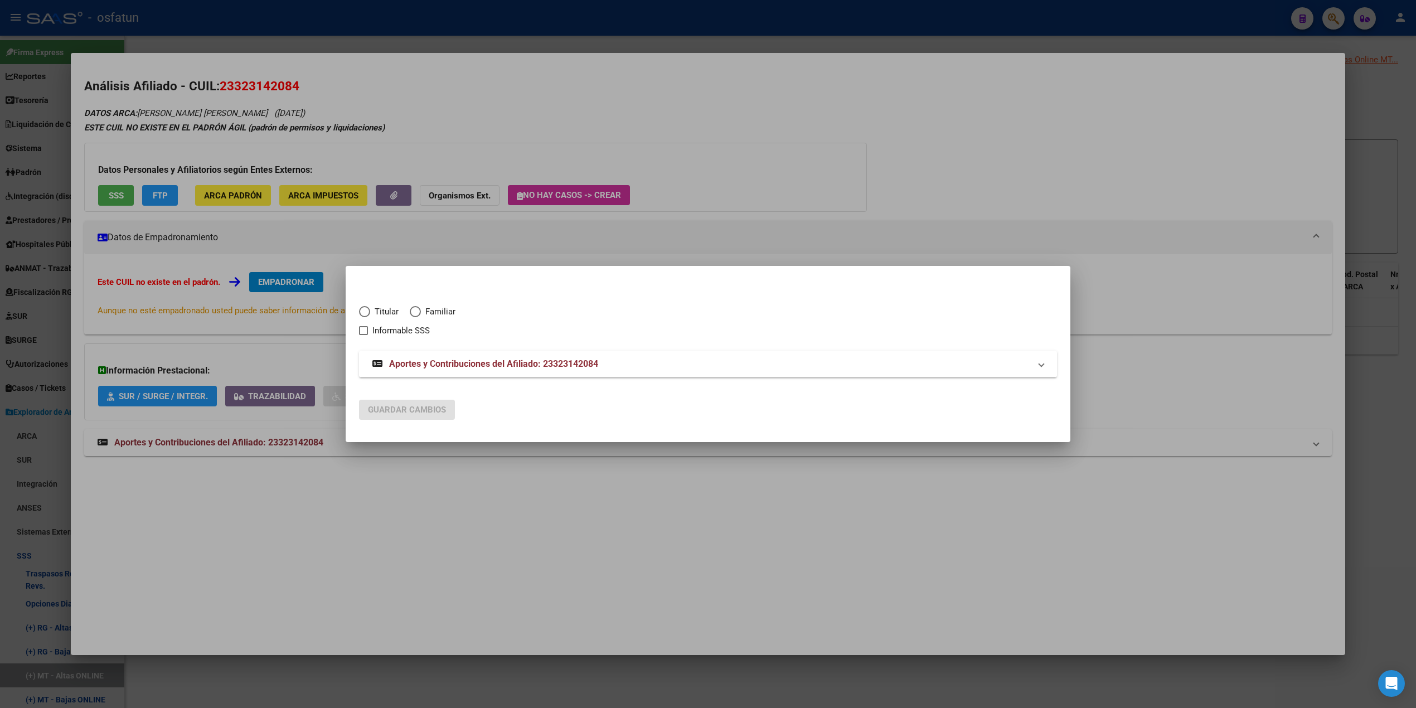 The image size is (1416, 708). What do you see at coordinates (708, 364) in the screenshot?
I see `mat-expansion-panel-header: Aportes y Contribuciones del Afiliado: 23323142084` at bounding box center [708, 364].